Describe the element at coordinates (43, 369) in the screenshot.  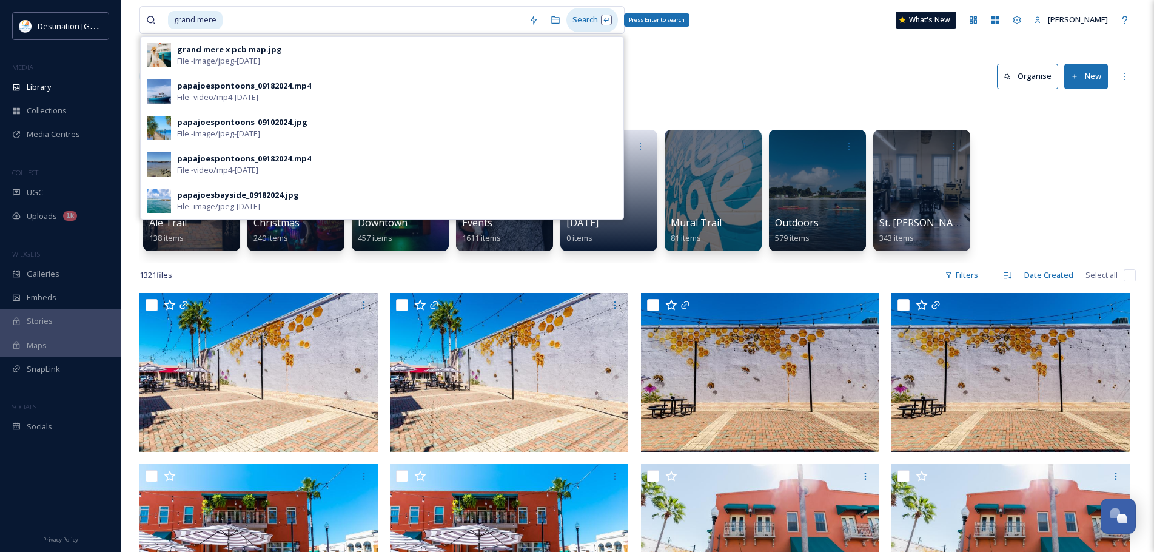
I see `span: SnapLink` at that location.